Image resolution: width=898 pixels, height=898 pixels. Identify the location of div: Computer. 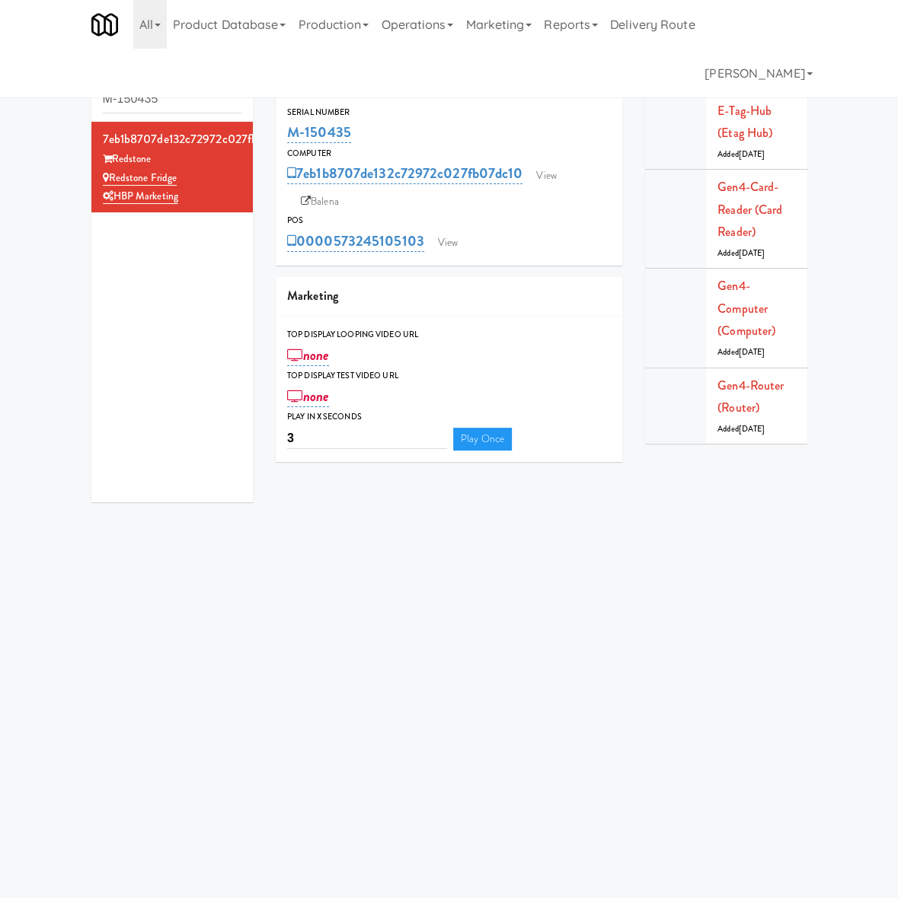
(448, 154).